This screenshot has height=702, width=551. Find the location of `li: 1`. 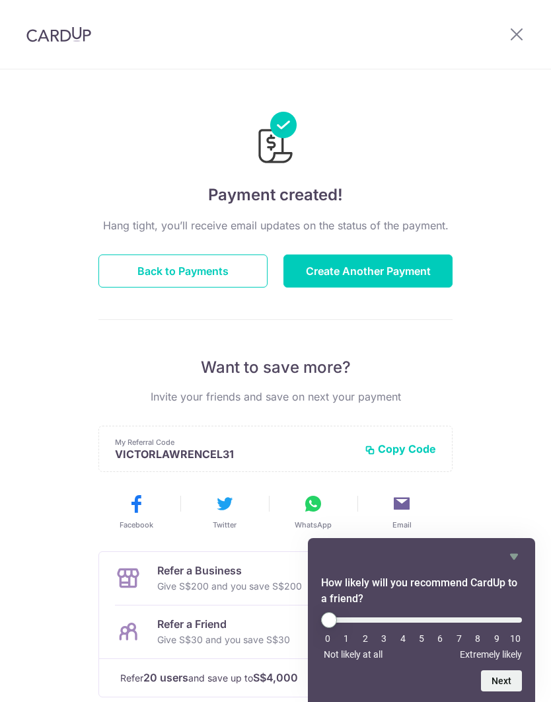

li: 1 is located at coordinates (346, 638).